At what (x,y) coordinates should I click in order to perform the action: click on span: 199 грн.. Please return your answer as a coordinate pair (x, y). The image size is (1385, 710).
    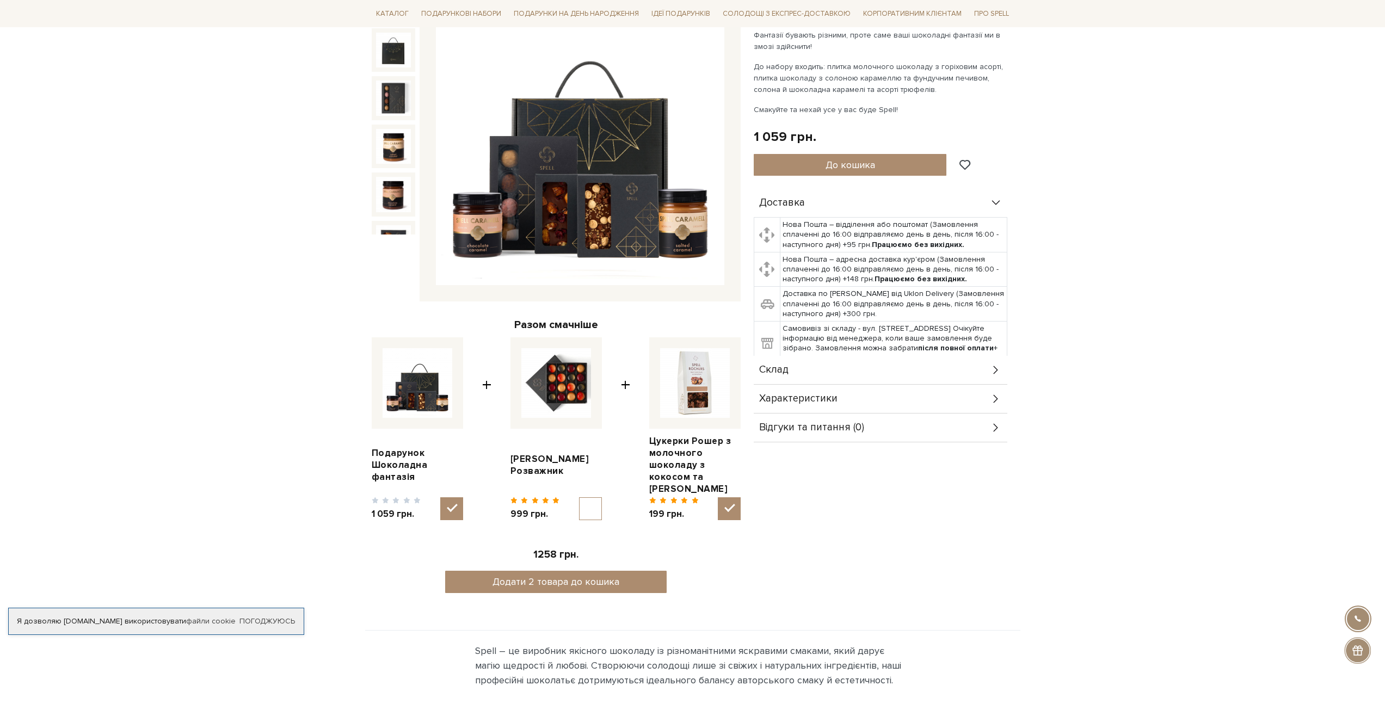
    Looking at the image, I should click on (674, 514).